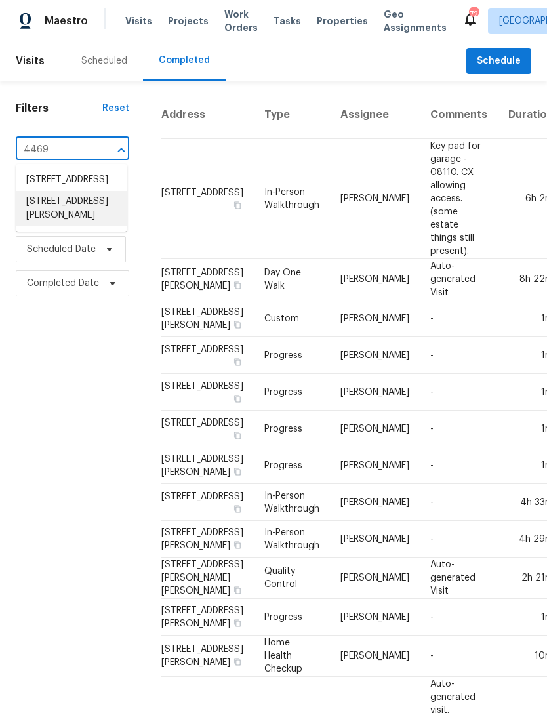  What do you see at coordinates (104, 61) in the screenshot?
I see `div: Scheduled` at bounding box center [104, 61].